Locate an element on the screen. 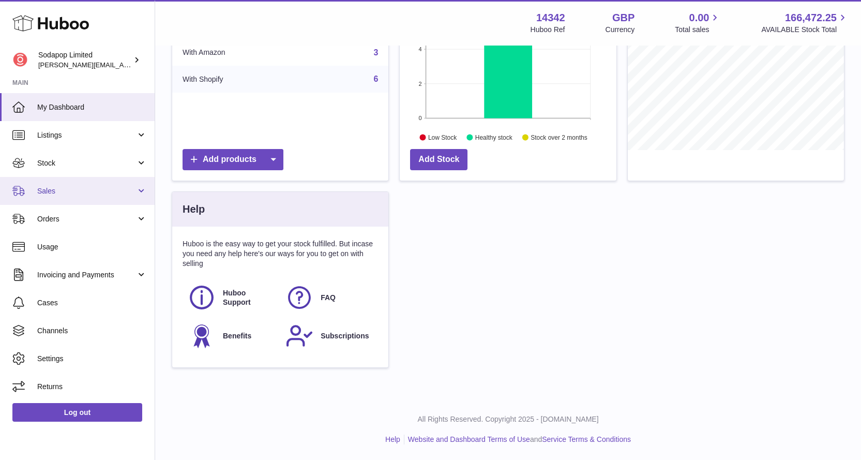 The height and width of the screenshot is (460, 861). td: With Shopify is located at coordinates (231, 79).